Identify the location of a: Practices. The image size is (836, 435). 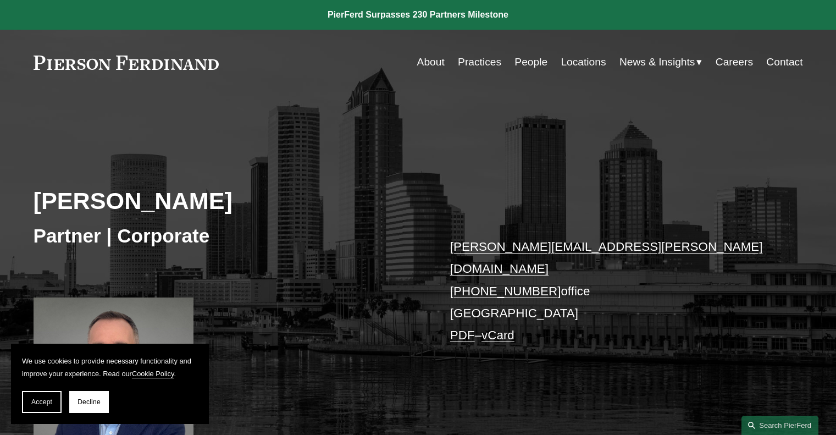
(479, 62).